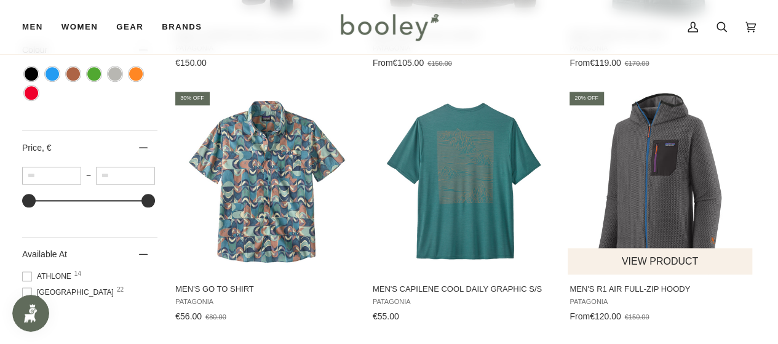 The width and height of the screenshot is (778, 344). What do you see at coordinates (73, 74) in the screenshot?
I see `span: Colour: Brown` at bounding box center [73, 74].